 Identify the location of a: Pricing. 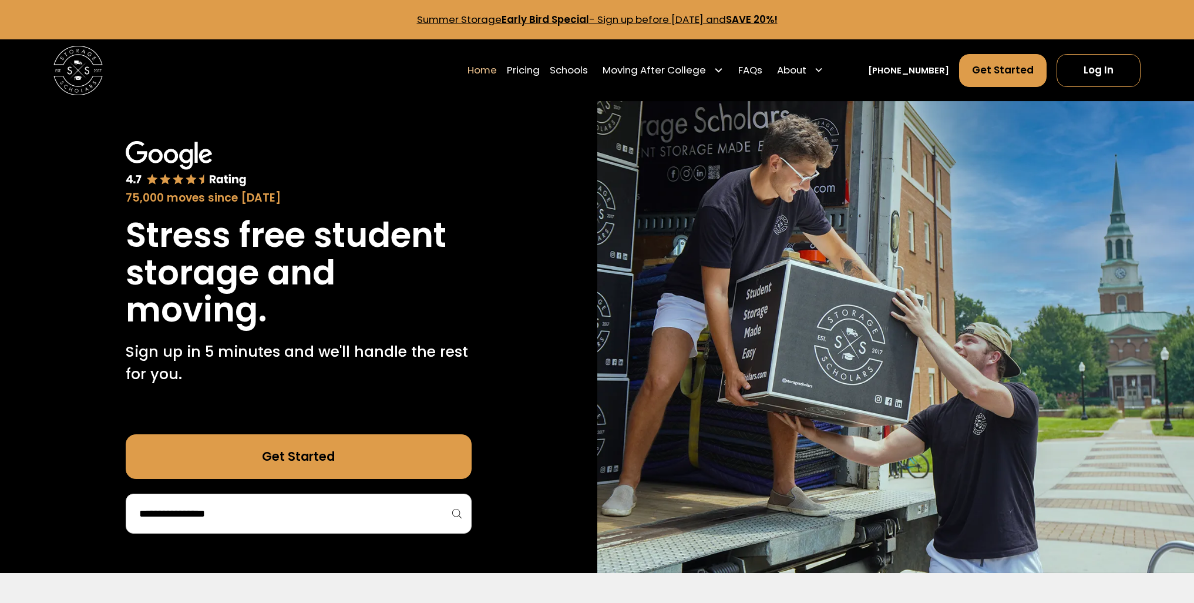
(523, 70).